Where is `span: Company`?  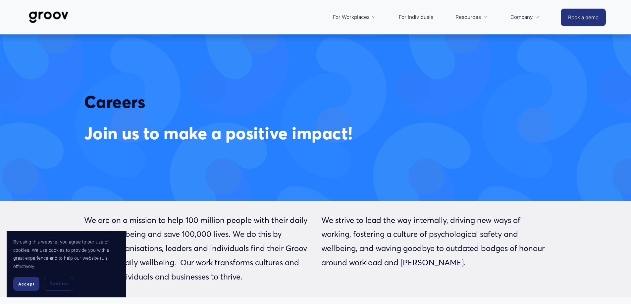
span: Company is located at coordinates (521, 17).